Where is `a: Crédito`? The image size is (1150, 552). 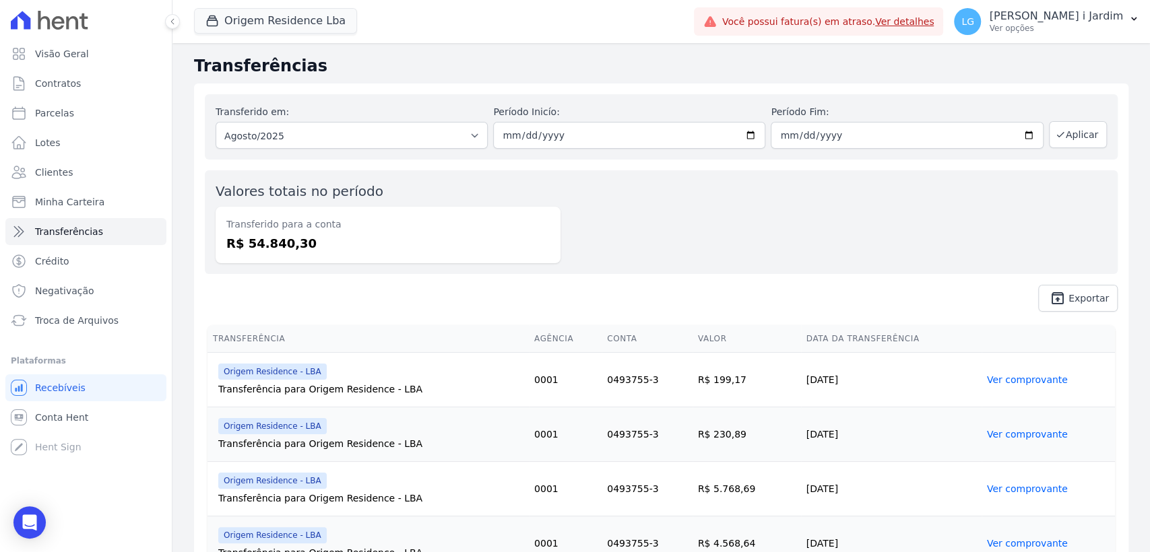
a: Crédito is located at coordinates (86, 261).